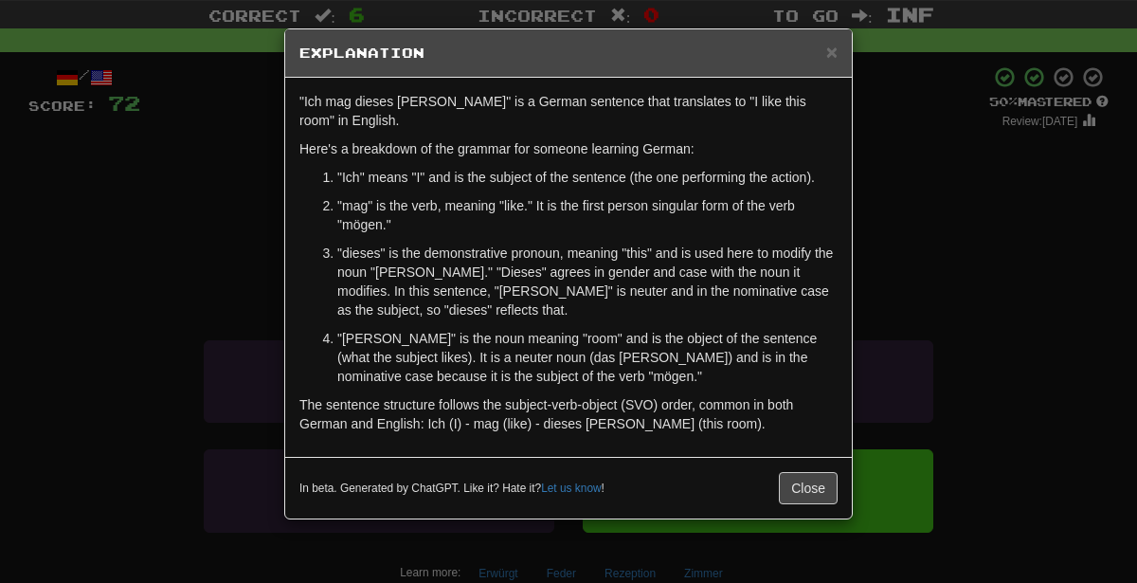 Image resolution: width=1137 pixels, height=583 pixels. Describe the element at coordinates (587, 281) in the screenshot. I see `p: "dieses" is the demonstrative pronoun, meaning "this" and is used here to modify the noun "[PERSO...` at that location.